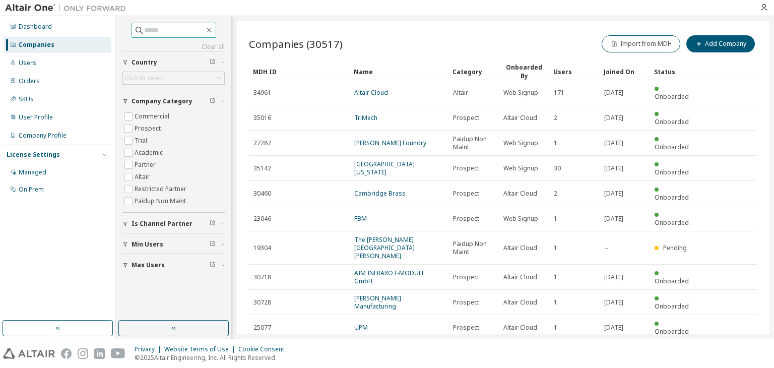  What do you see at coordinates (42, 136) in the screenshot?
I see `div: Company Profile` at bounding box center [42, 136].